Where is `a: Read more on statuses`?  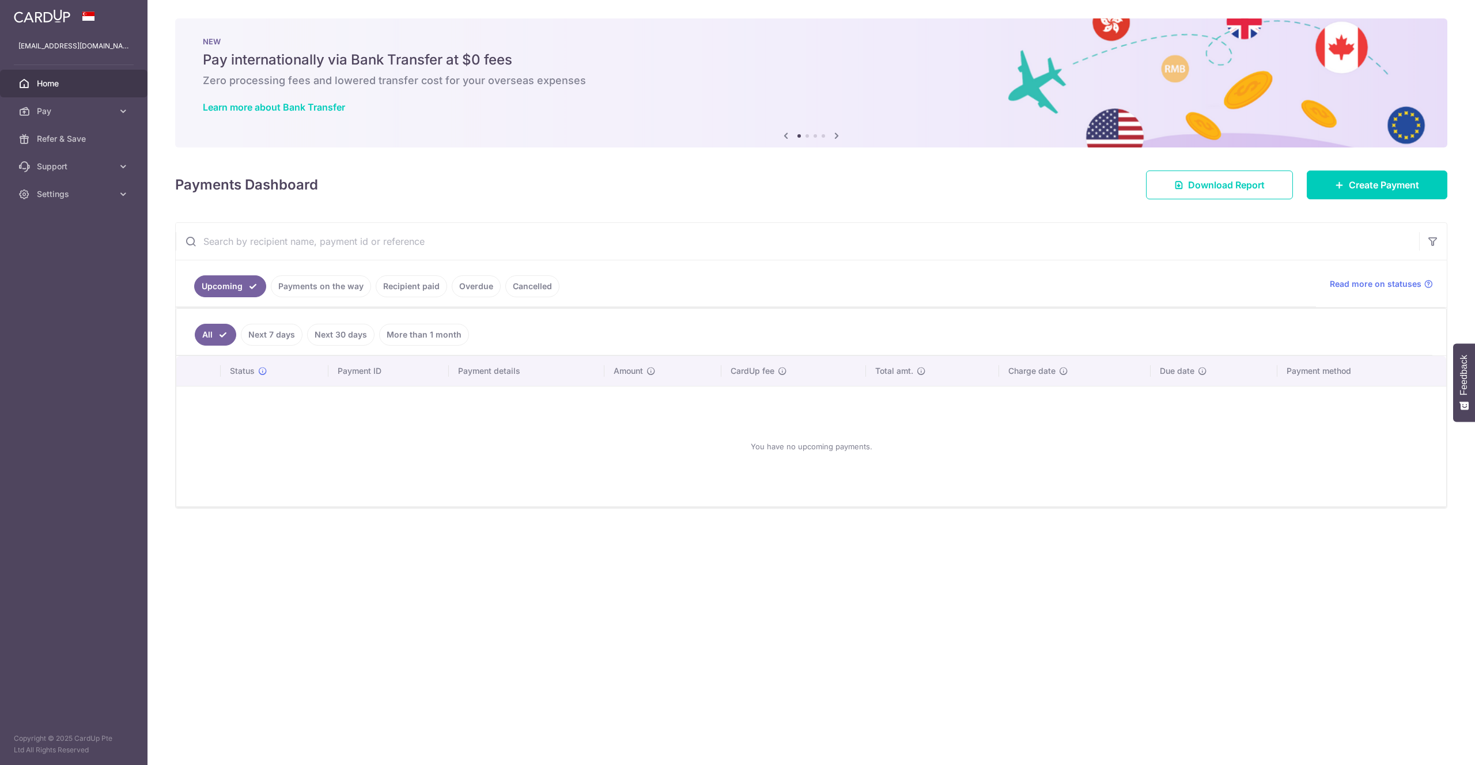
a: Read more on statuses is located at coordinates (1381, 284).